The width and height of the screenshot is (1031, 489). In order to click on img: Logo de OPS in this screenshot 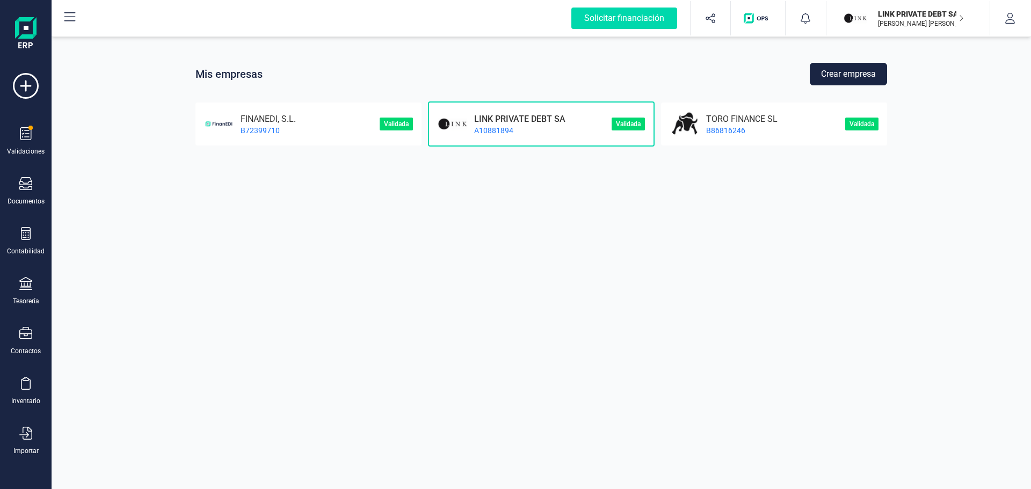, I will do `click(758, 18)`.